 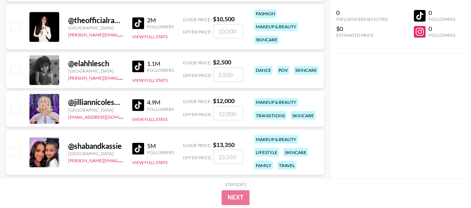 I want to click on div: @ shabandkassie, so click(x=96, y=146).